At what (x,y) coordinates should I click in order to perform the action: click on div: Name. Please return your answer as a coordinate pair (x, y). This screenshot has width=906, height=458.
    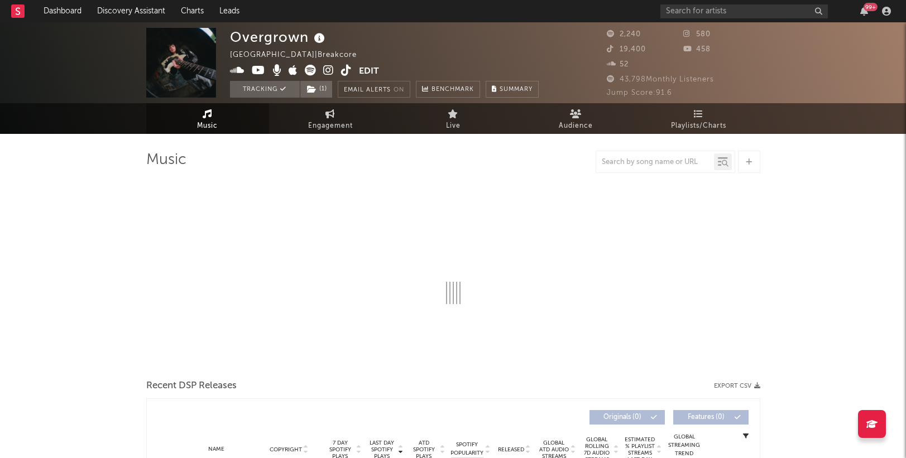
    Looking at the image, I should click on (217, 450).